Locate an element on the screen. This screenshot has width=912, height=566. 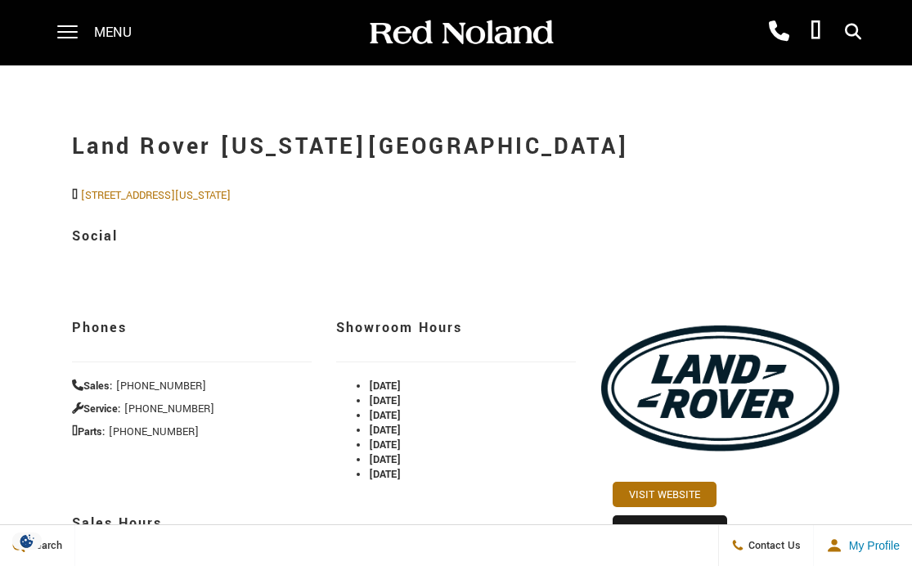
strong: Service: is located at coordinates (97, 409).